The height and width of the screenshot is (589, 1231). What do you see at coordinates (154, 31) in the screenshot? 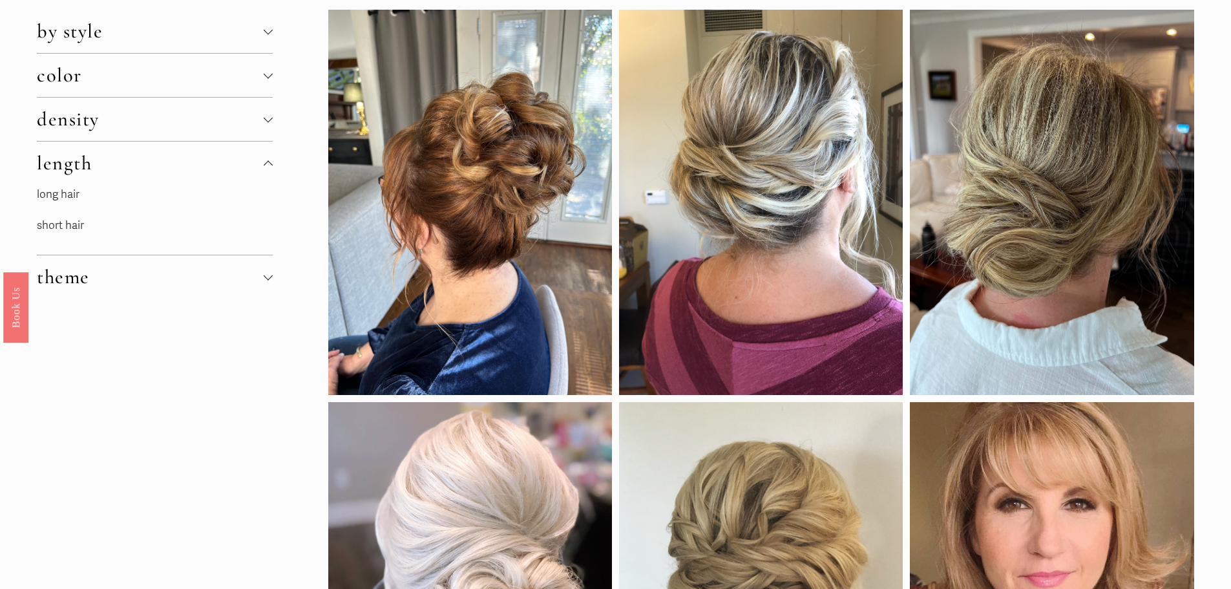
I see `button: by style` at bounding box center [154, 31].